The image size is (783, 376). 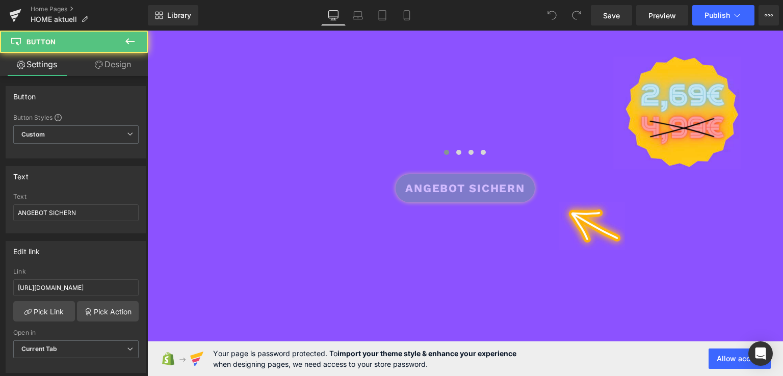 I want to click on div: Open Intercom Messenger, so click(x=760, y=354).